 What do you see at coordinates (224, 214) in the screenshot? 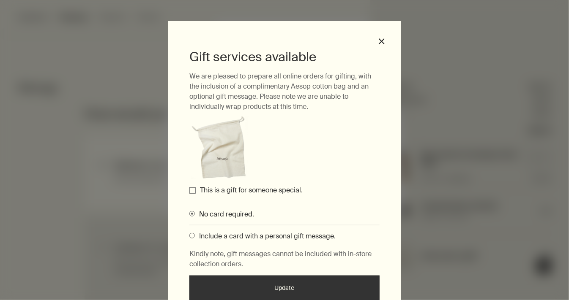
I see `span: No card required.` at bounding box center [224, 214].